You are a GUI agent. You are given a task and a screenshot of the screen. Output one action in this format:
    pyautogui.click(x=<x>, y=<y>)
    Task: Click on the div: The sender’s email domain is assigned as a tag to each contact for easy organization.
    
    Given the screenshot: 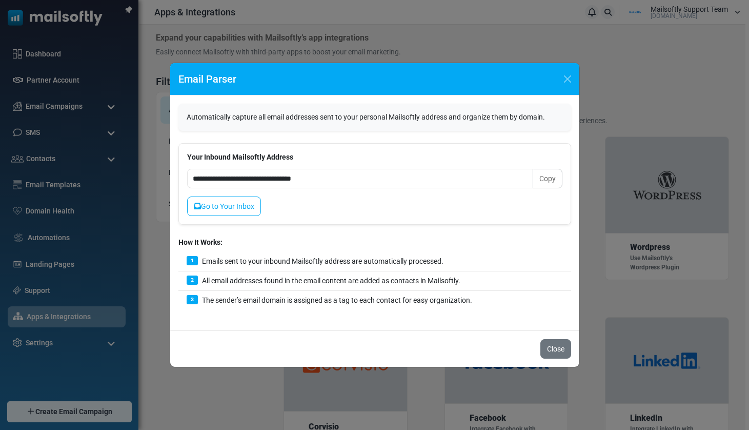 What is the action you would take?
    pyautogui.click(x=375, y=300)
    